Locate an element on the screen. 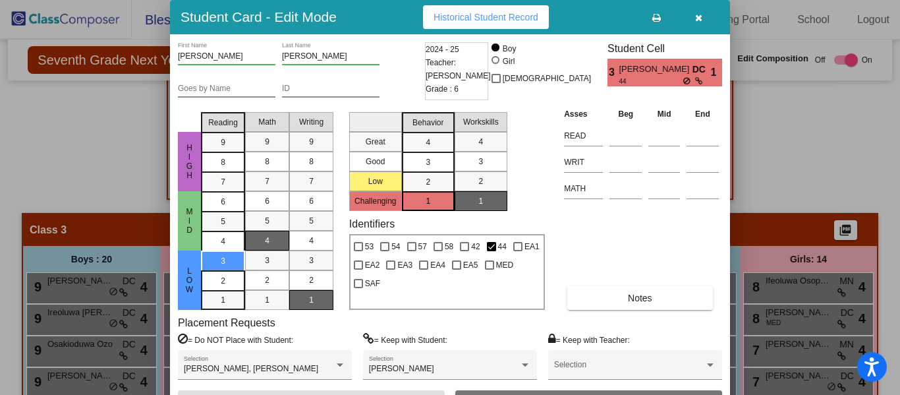 Image resolution: width=900 pixels, height=395 pixels. th: Beg is located at coordinates (625, 114).